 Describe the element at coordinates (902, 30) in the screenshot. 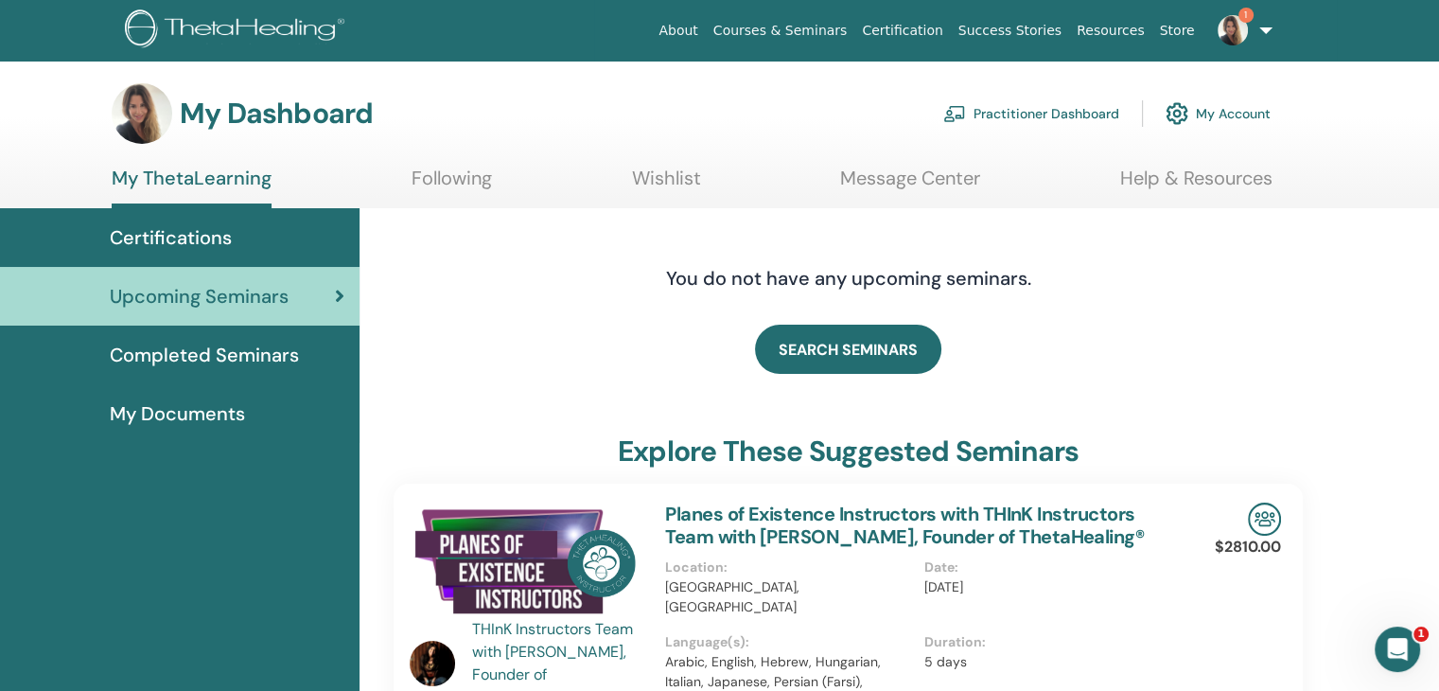

I see `a: Certification` at that location.